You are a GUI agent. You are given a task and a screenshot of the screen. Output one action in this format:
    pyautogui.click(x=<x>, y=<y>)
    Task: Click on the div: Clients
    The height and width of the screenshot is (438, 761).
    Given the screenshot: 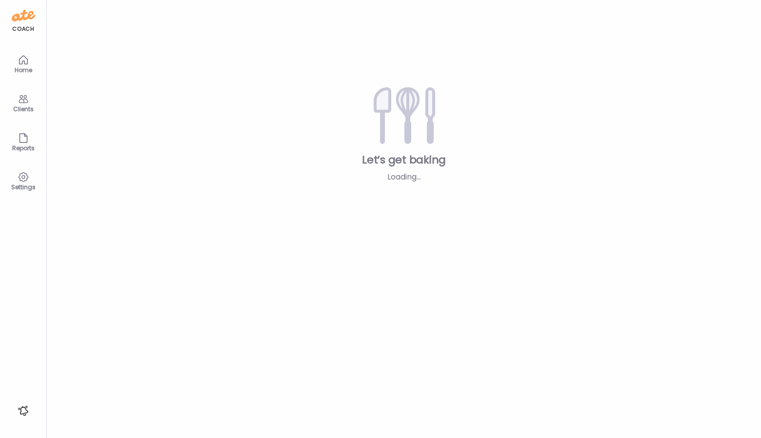 What is the action you would take?
    pyautogui.click(x=23, y=109)
    